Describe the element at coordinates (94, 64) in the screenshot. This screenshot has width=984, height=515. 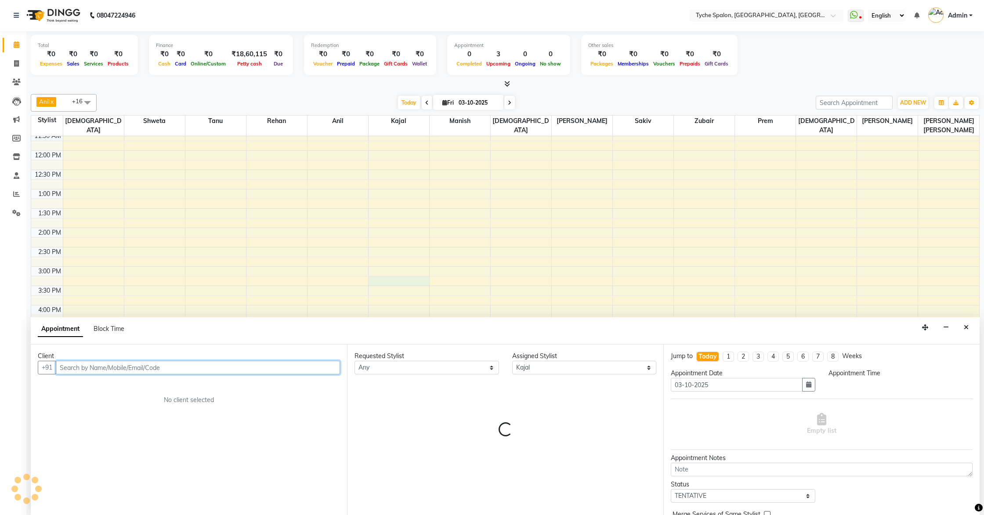
I see `span: Services` at that location.